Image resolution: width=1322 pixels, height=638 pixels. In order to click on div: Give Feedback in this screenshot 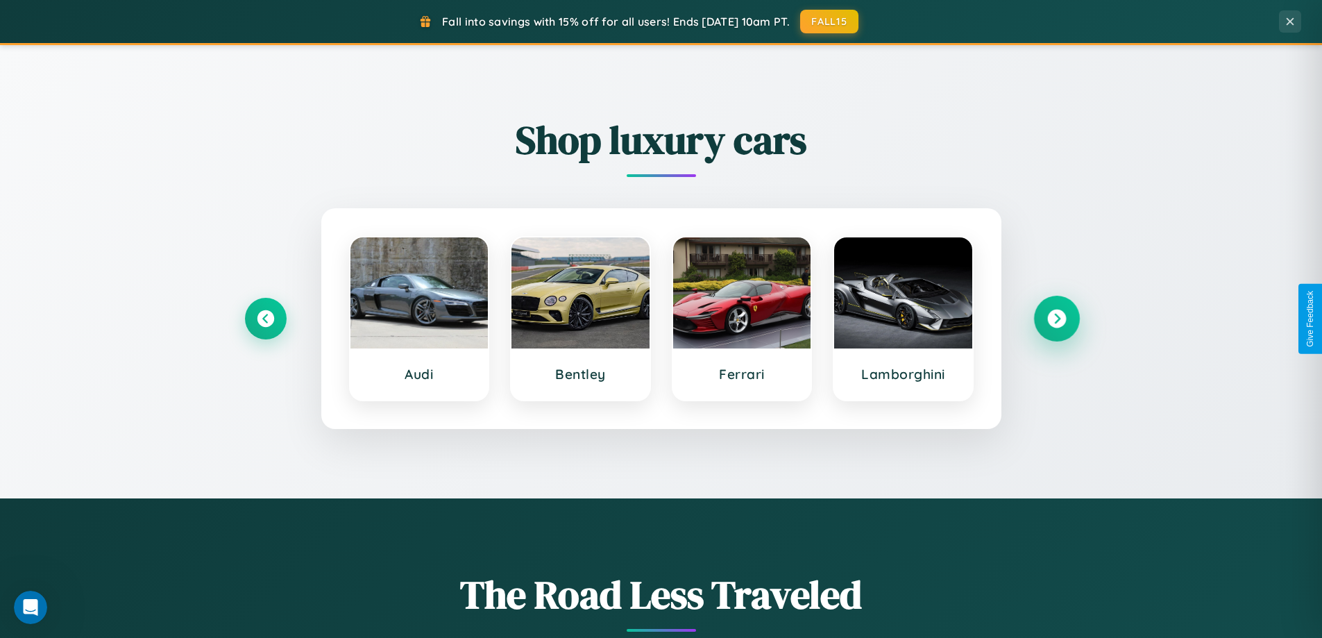, I will do `click(1310, 319)`.